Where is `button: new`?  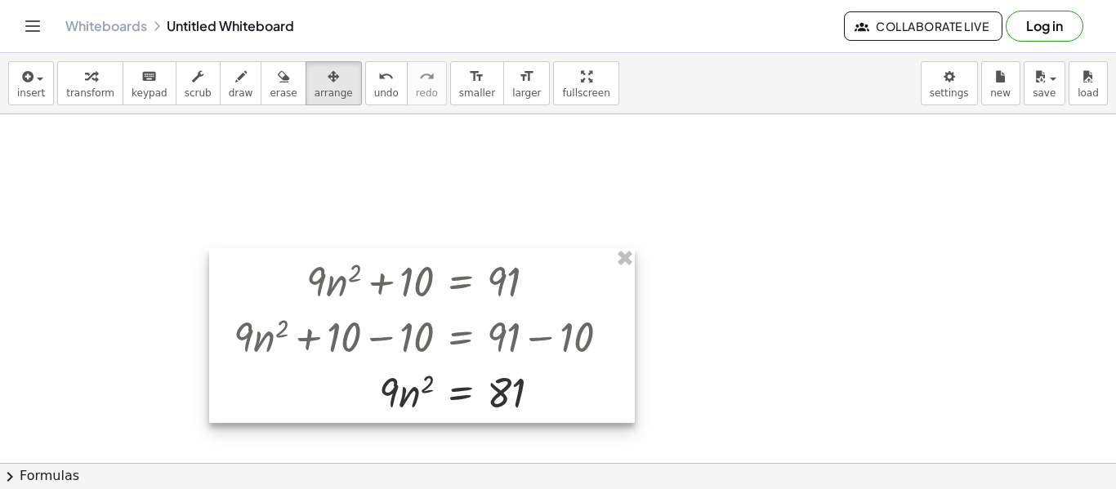 button: new is located at coordinates (1000, 83).